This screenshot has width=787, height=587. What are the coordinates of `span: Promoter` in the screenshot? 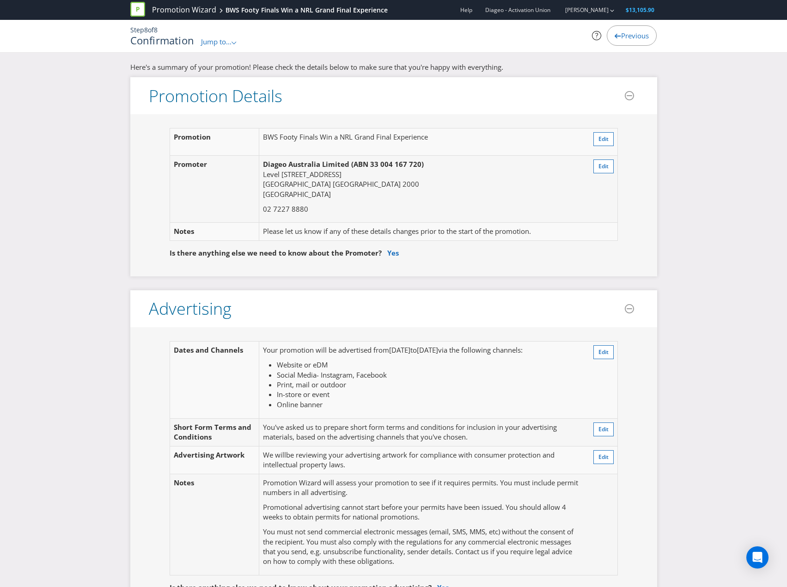 It's located at (190, 164).